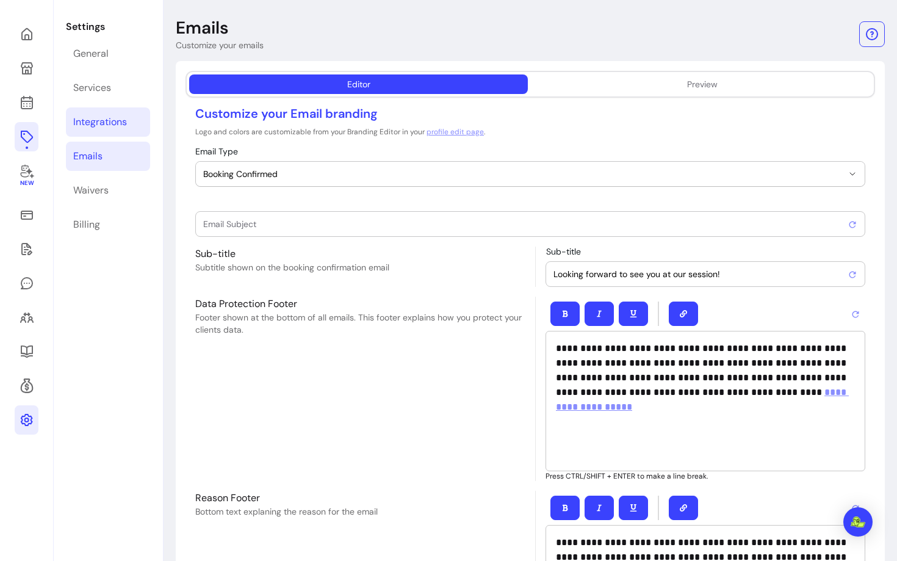 This screenshot has width=897, height=561. I want to click on div: Waivers, so click(91, 190).